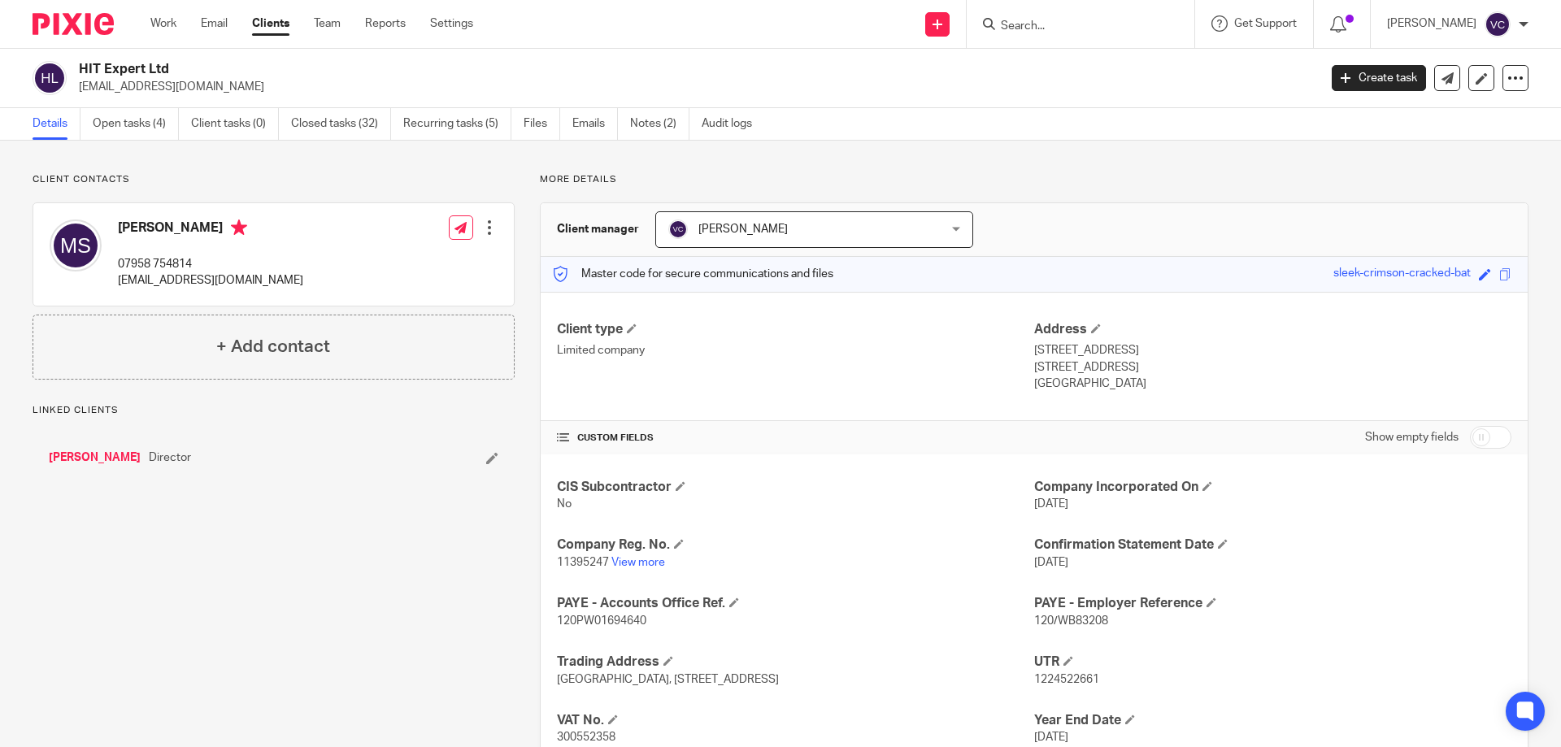 This screenshot has width=1561, height=747. What do you see at coordinates (795, 438) in the screenshot?
I see `h4: CUSTOM FIELDS` at bounding box center [795, 438].